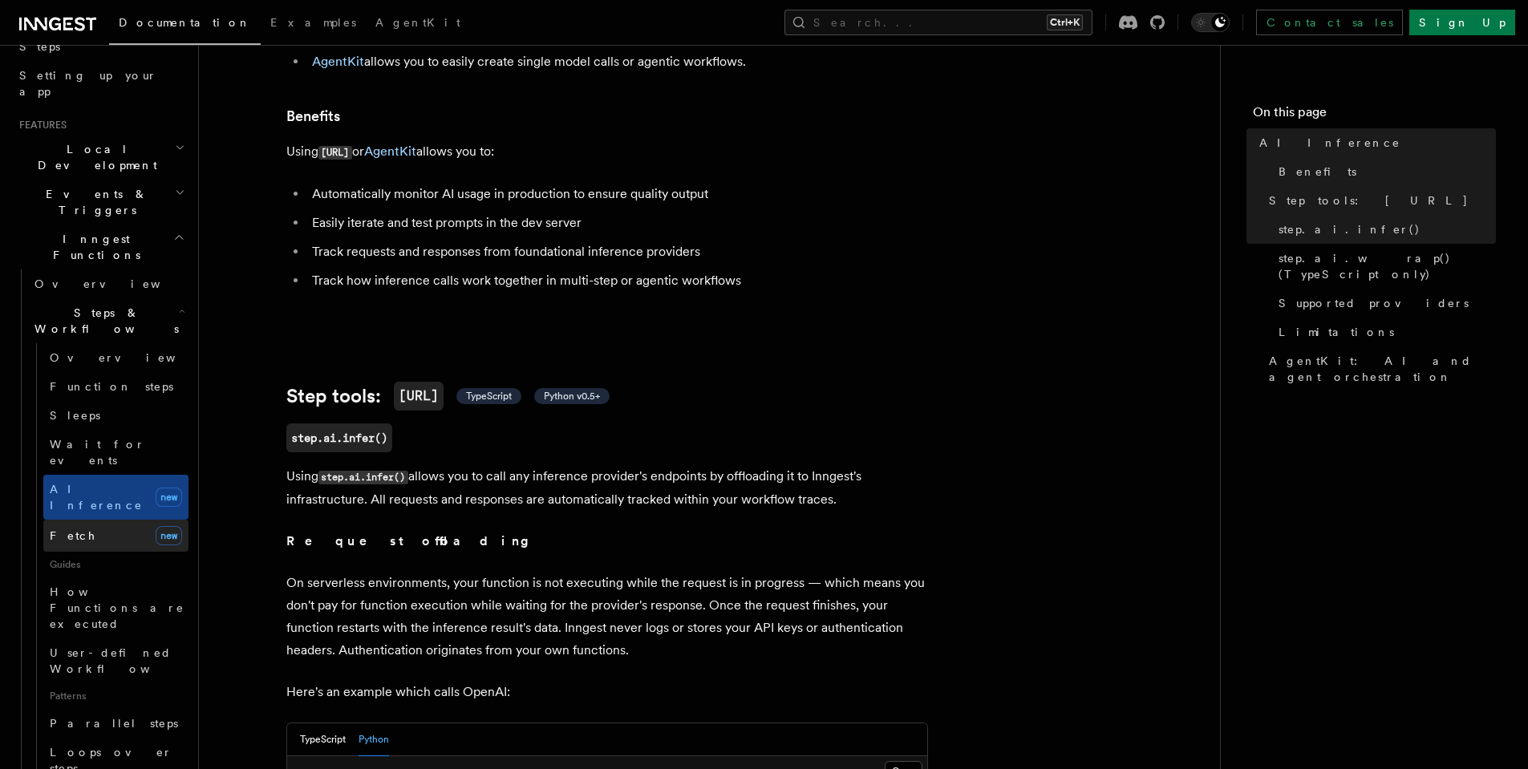  Describe the element at coordinates (572, 396) in the screenshot. I see `span: Python v0.5+` at that location.